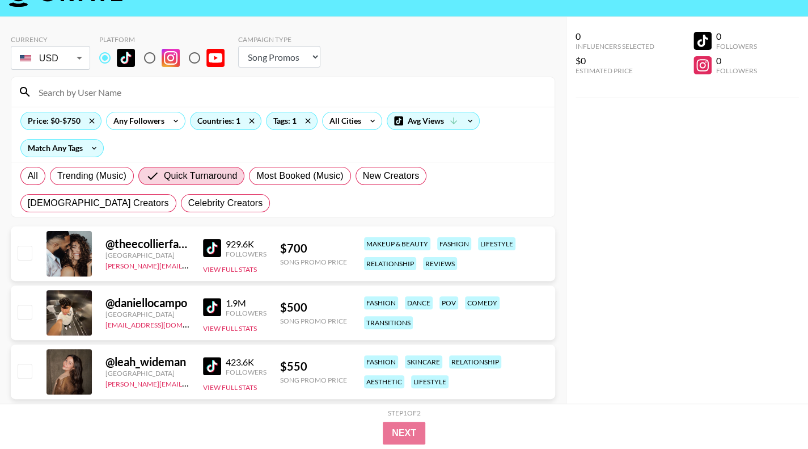  I want to click on div: 1.9M, so click(246, 303).